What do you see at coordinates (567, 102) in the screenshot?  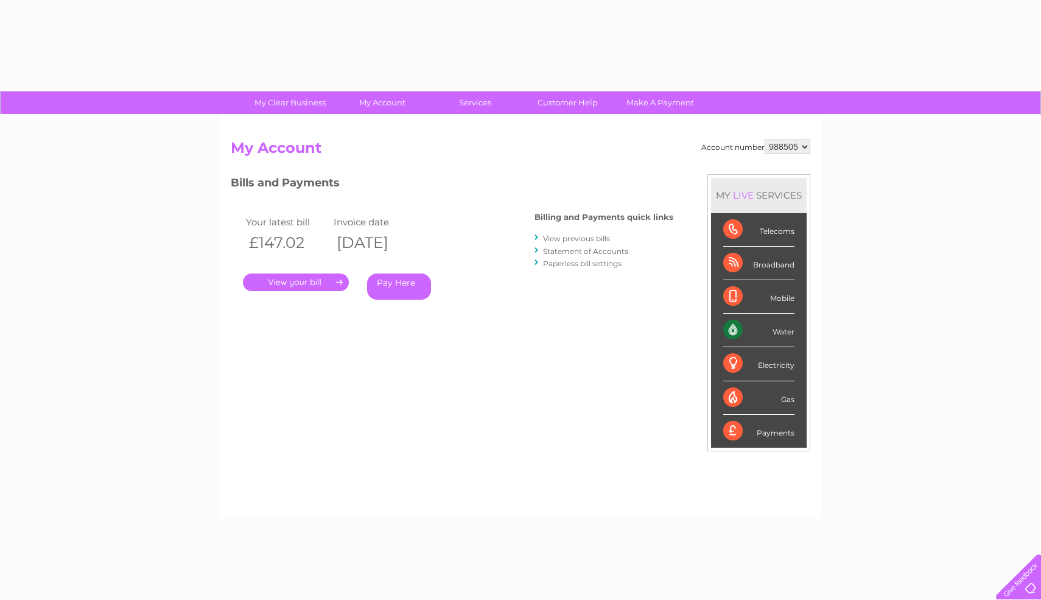 I see `a: Customer Help` at bounding box center [567, 102].